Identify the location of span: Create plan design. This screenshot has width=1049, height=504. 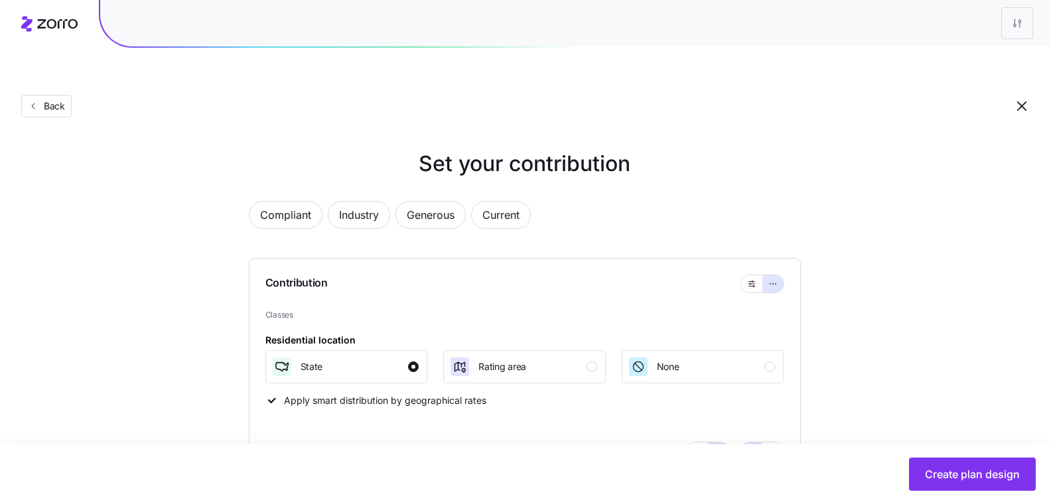
(972, 474).